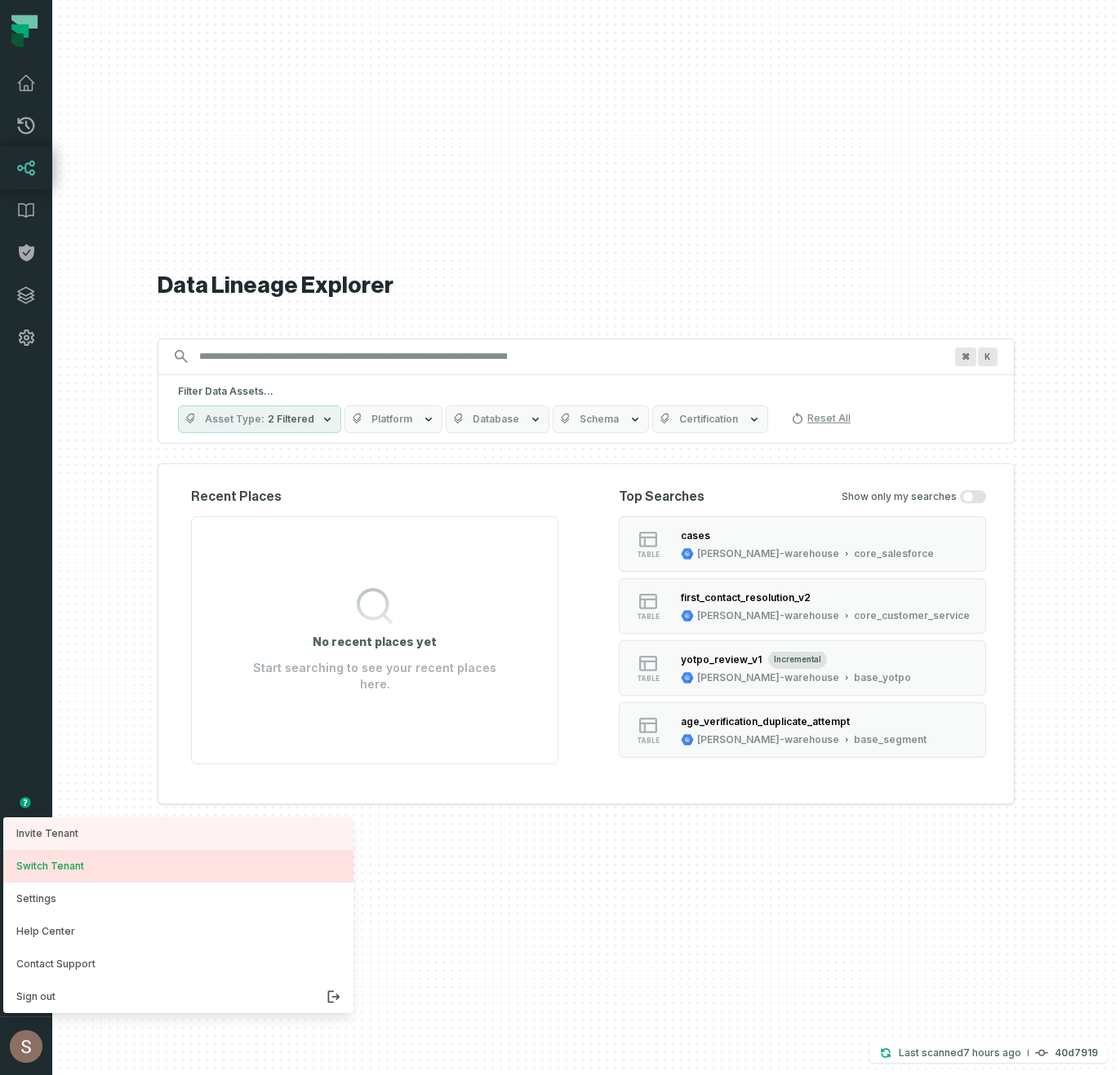 The height and width of the screenshot is (1075, 1120). I want to click on div: avatar of Shay Gafniel, so click(178, 916).